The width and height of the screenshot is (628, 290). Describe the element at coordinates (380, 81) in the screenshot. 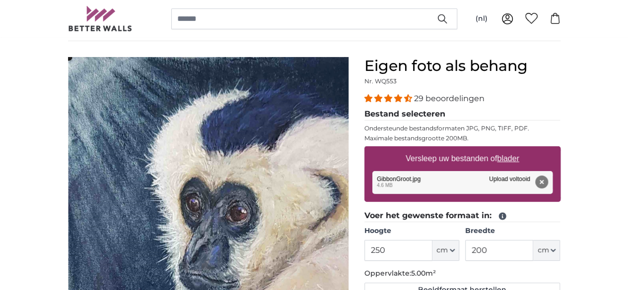

I see `span: Nr. WQ553` at that location.